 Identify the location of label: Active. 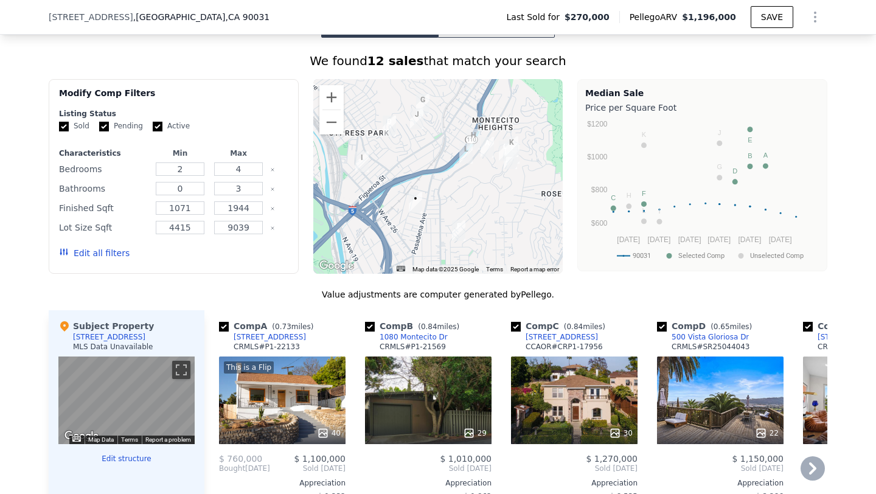
(171, 126).